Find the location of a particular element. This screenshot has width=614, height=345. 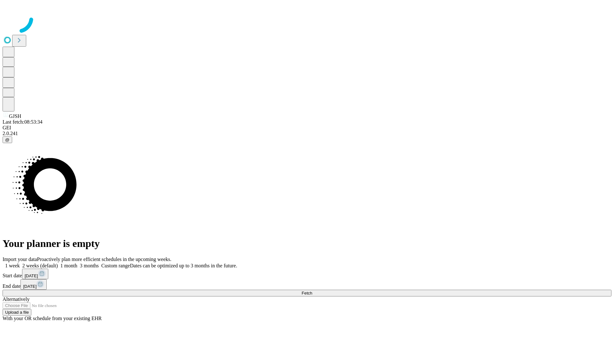

button: Upload a file is located at coordinates (17, 312).